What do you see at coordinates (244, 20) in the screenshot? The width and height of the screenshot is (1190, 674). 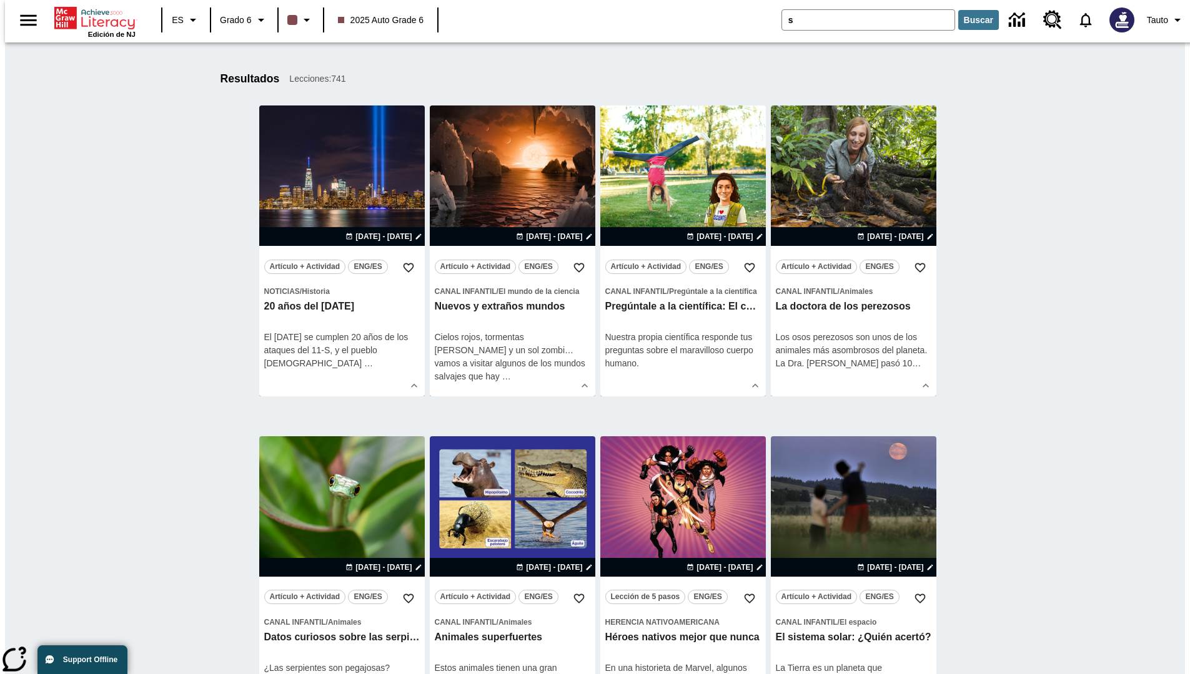 I see `button: Grado: Grado 6, Elige un grado` at bounding box center [244, 20].